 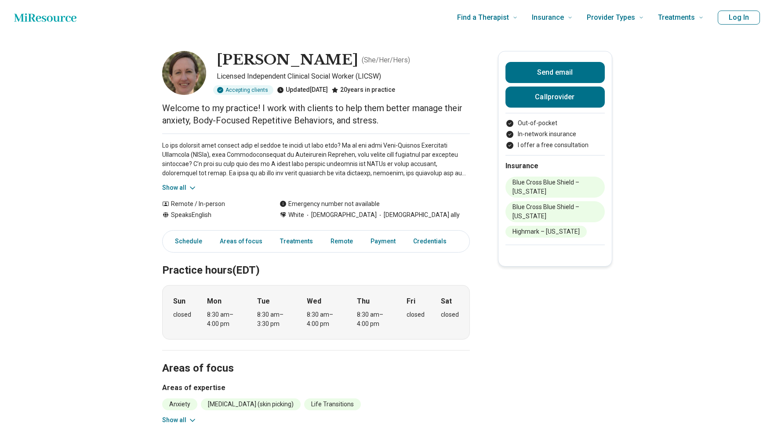 What do you see at coordinates (316, 114) in the screenshot?
I see `p: Welcome to my practice! I work with clients to help them better manage their anxiety, Body-Focuse...` at bounding box center [316, 114].